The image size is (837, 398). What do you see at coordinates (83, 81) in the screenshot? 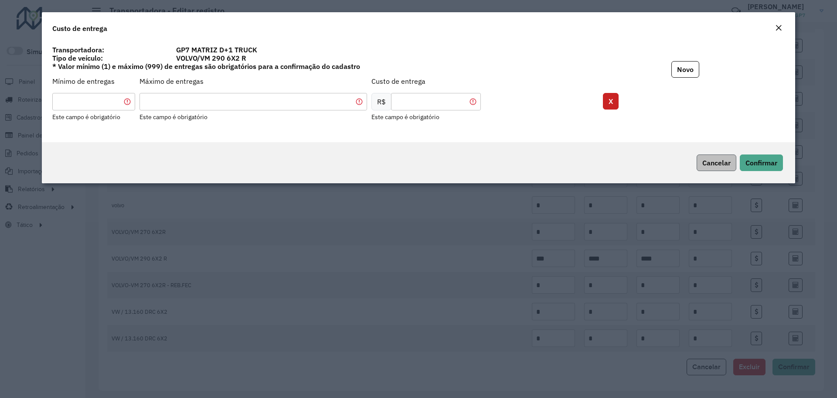
I see `span: Mínimo de entregas` at bounding box center [83, 81].